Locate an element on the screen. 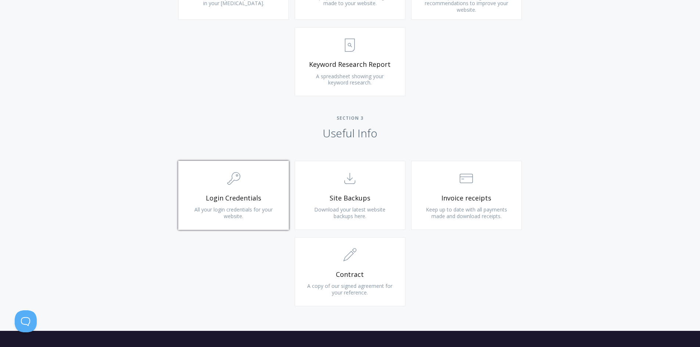 This screenshot has height=347, width=700. a: Keyword Research Report A spreadsheet showing your keyword research. is located at coordinates (350, 62).